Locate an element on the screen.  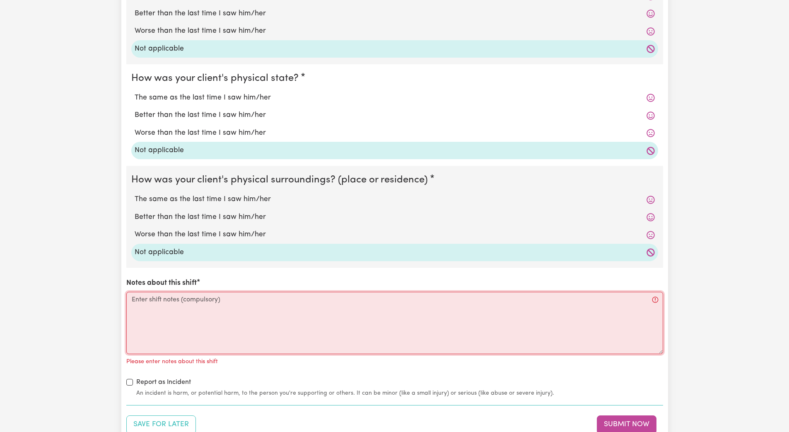
label: Notes about this shift is located at coordinates (162, 283).